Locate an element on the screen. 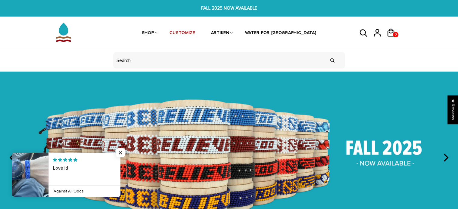 The width and height of the screenshot is (458, 209). button: next is located at coordinates (445, 158).